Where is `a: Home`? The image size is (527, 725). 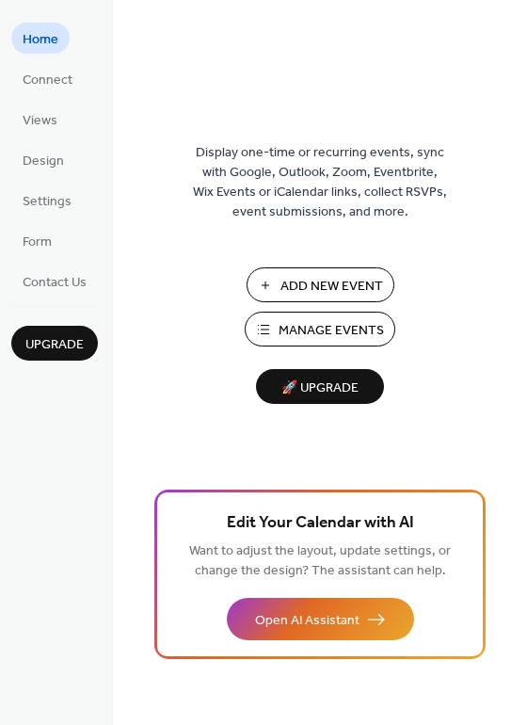
a: Home is located at coordinates (40, 38).